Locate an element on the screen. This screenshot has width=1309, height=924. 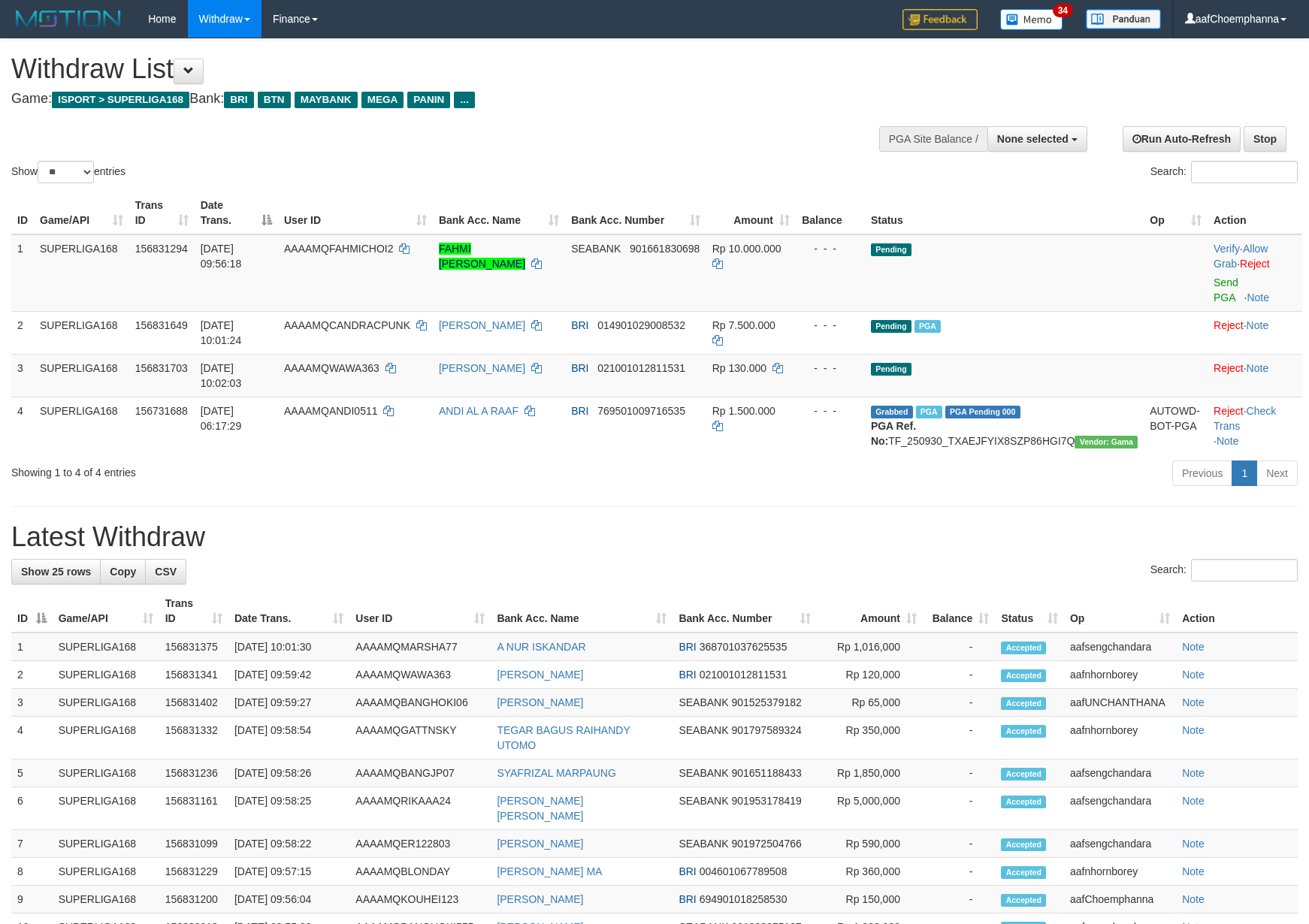
span: Copy 901797589324 to clipboard is located at coordinates (766, 730).